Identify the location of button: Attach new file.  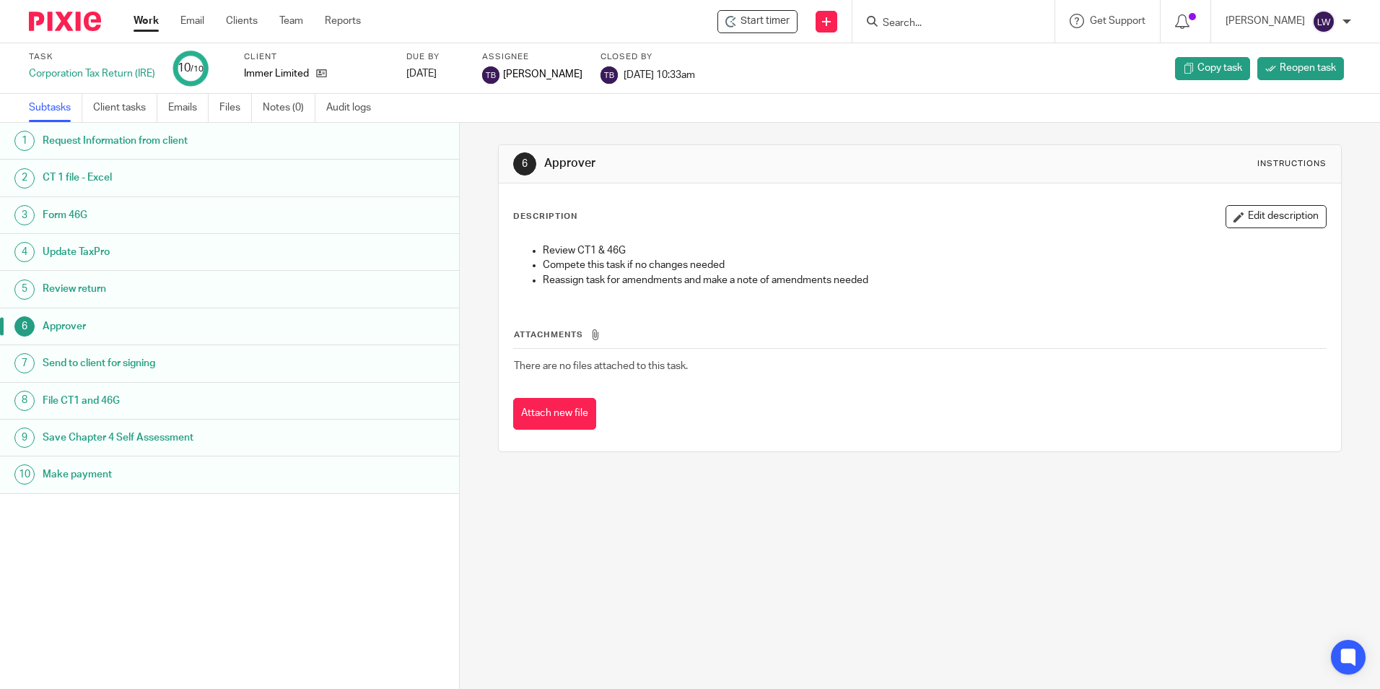
(554, 414).